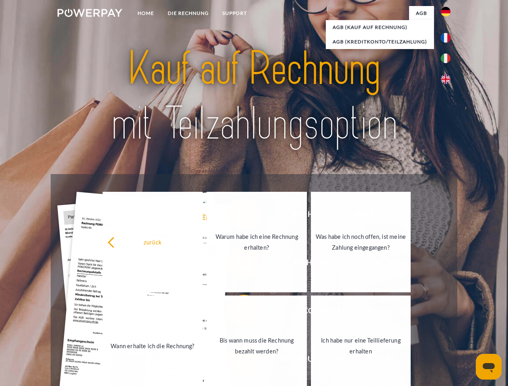 Image resolution: width=508 pixels, height=386 pixels. What do you see at coordinates (257, 242) in the screenshot?
I see `div: Warum habe ich eine Rechnung erhalten?` at bounding box center [257, 242].